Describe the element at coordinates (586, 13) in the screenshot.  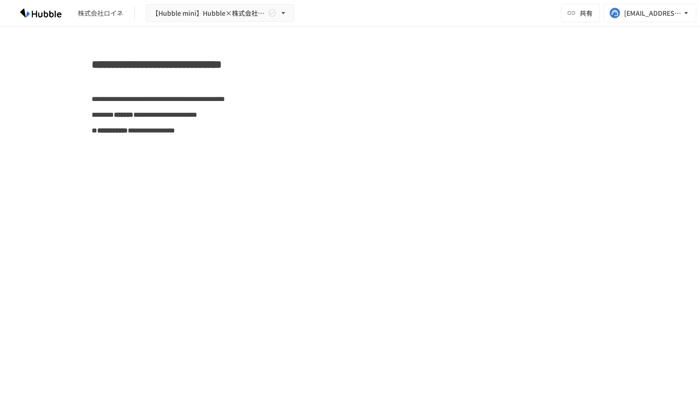
I see `span: 共有` at that location.